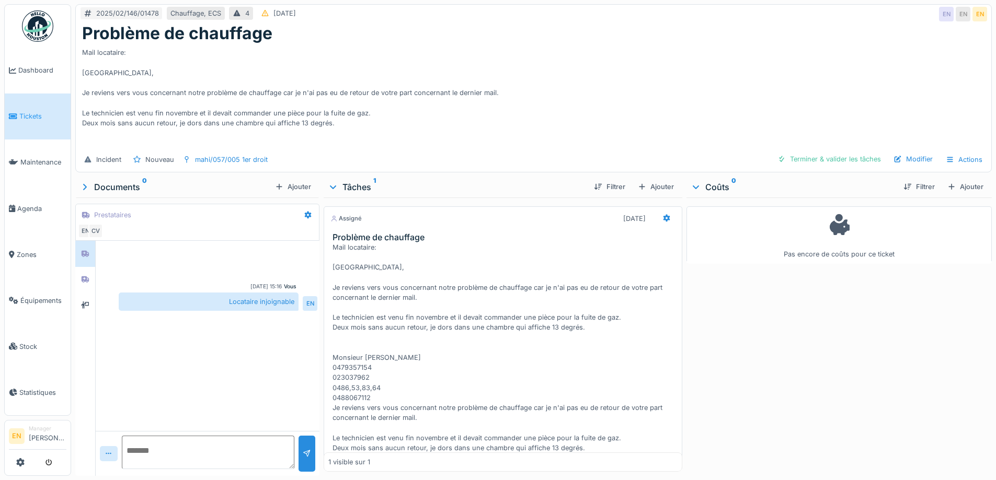 This screenshot has height=480, width=996. Describe the element at coordinates (41, 255) in the screenshot. I see `span: Zones` at that location.